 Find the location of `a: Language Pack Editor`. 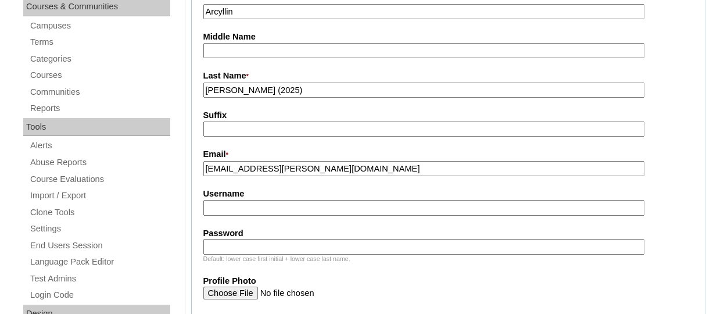

a: Language Pack Editor is located at coordinates (99, 261).